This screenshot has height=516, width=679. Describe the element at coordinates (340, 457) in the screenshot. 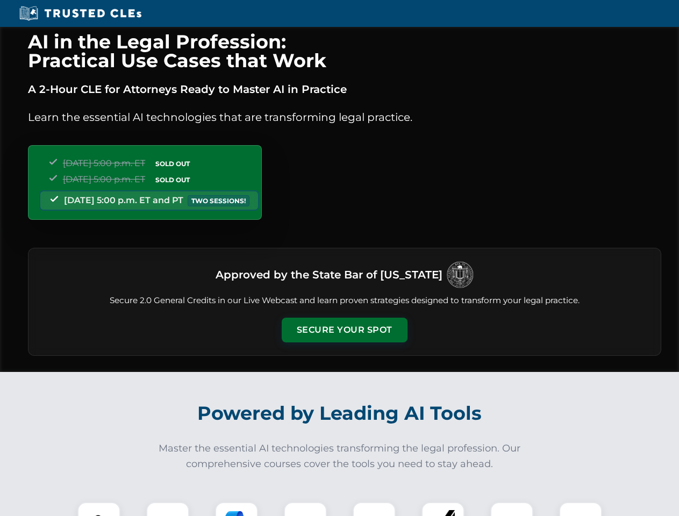

I see `p: Master the essential AI technologies transforming the legal profession. Our comprehensive courses...` at that location.